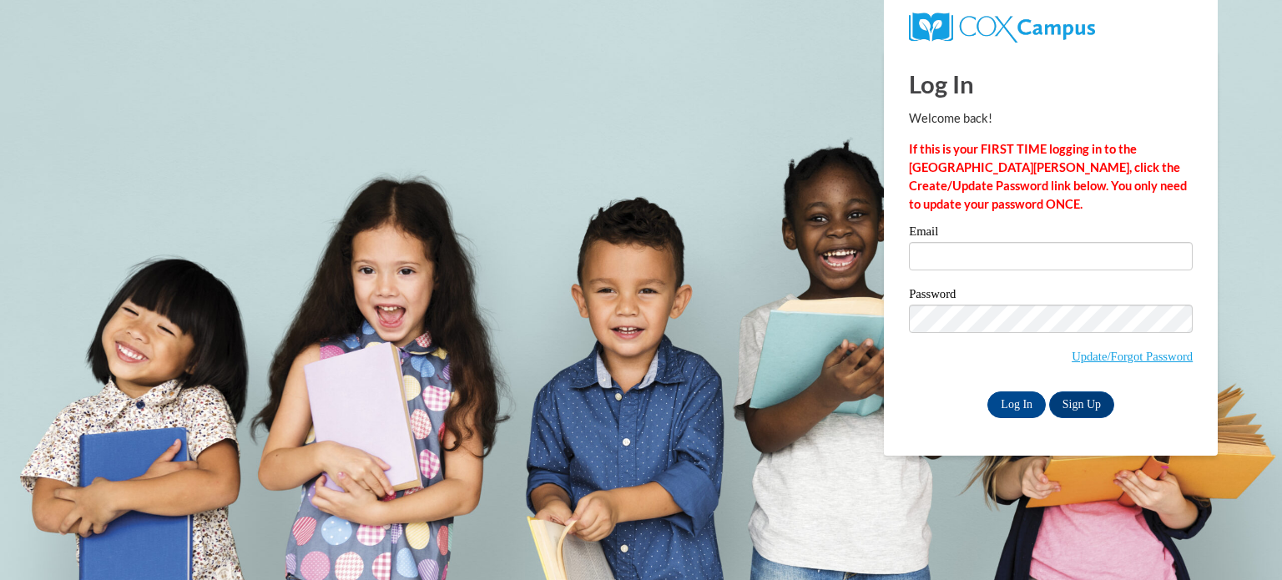 Image resolution: width=1282 pixels, height=580 pixels. Describe the element at coordinates (1051, 83) in the screenshot. I see `h1: Log In` at that location.